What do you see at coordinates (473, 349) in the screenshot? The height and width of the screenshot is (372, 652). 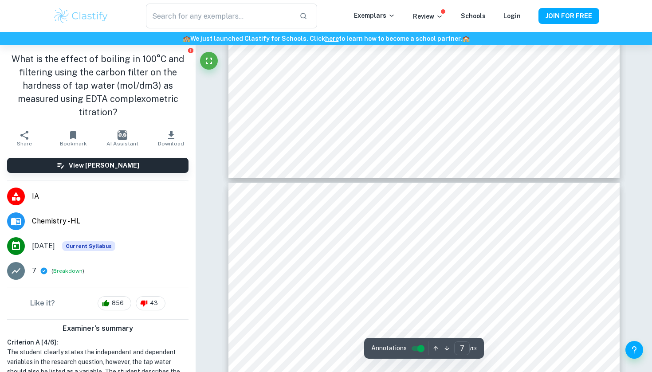 I see `span: / 13` at bounding box center [473, 349].